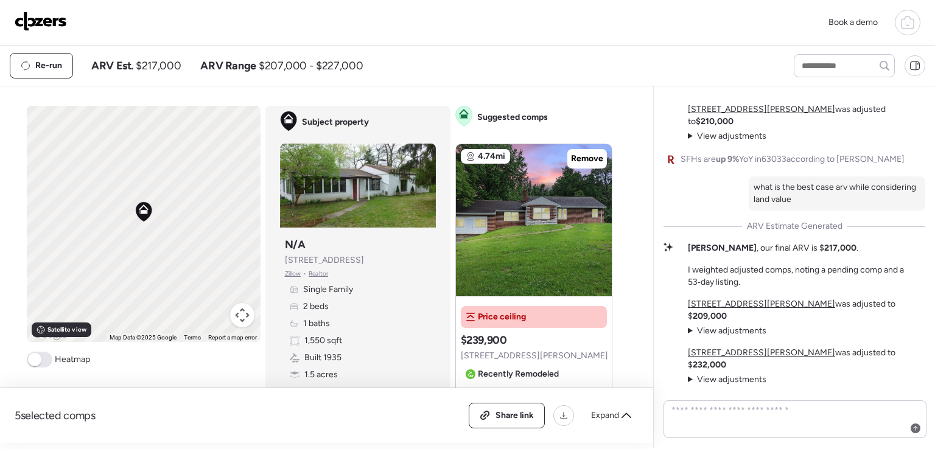 Image resolution: width=935 pixels, height=449 pixels. Describe the element at coordinates (67, 330) in the screenshot. I see `span: Satellite view` at that location.